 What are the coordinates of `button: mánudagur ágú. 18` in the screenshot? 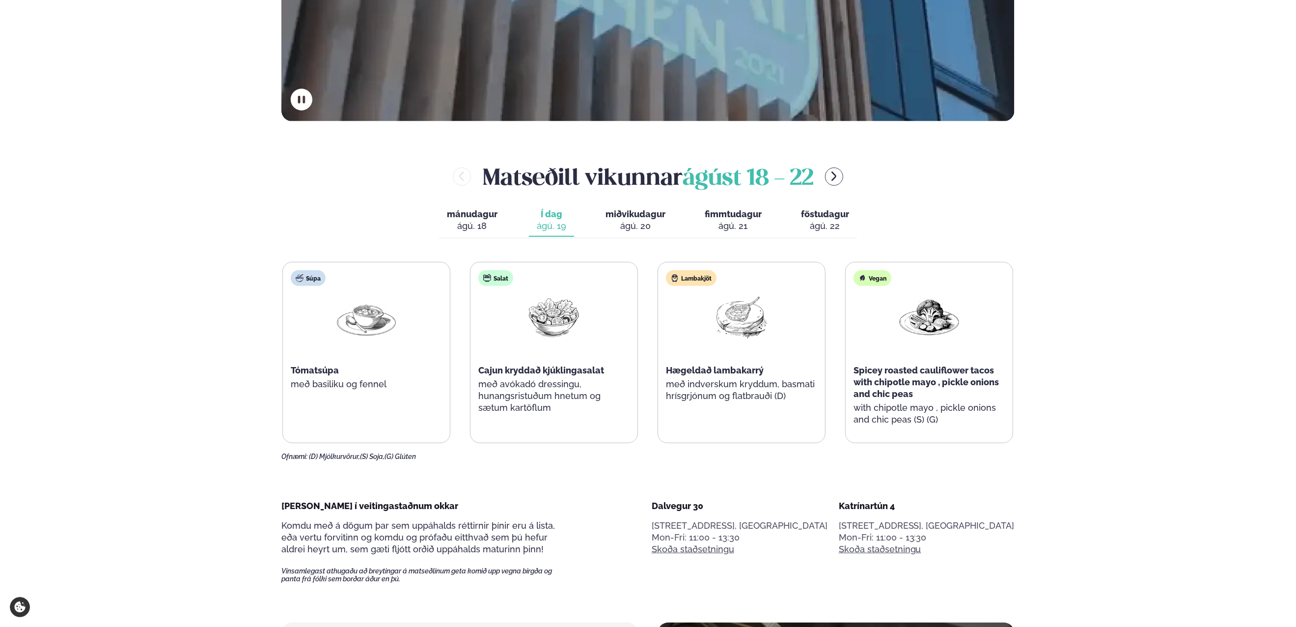 It's located at (472, 220).